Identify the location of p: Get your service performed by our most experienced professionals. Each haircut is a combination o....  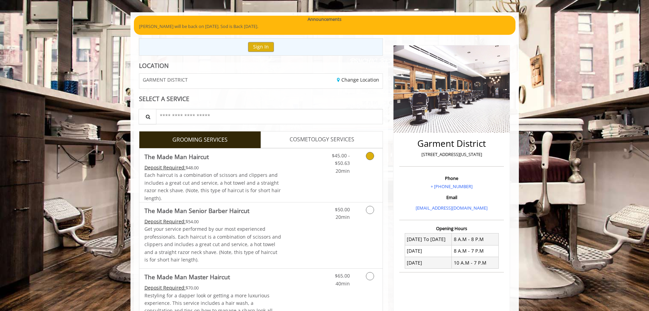
(213, 244).